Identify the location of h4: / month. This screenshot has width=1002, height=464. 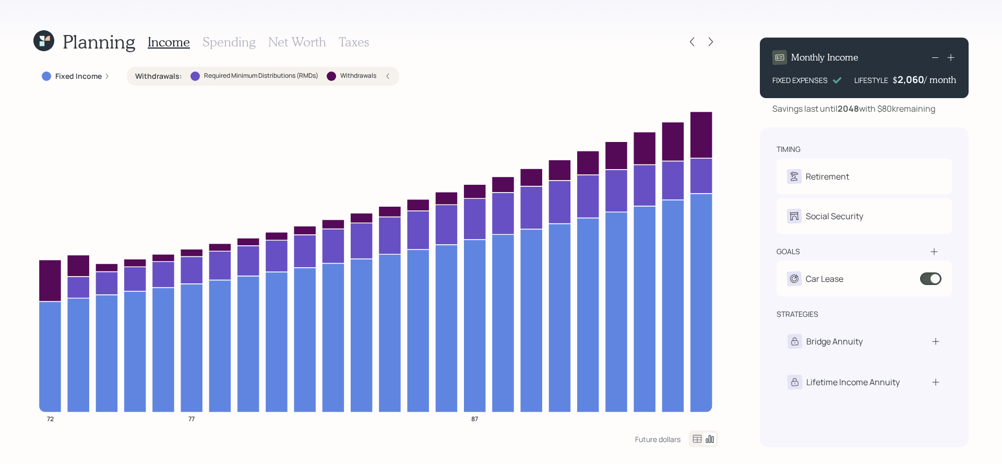
(940, 80).